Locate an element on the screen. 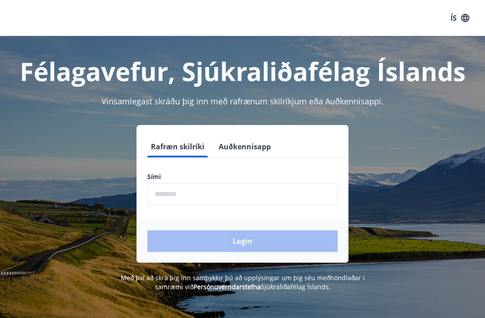 This screenshot has height=318, width=485. button: Rafræn skilríki is located at coordinates (178, 147).